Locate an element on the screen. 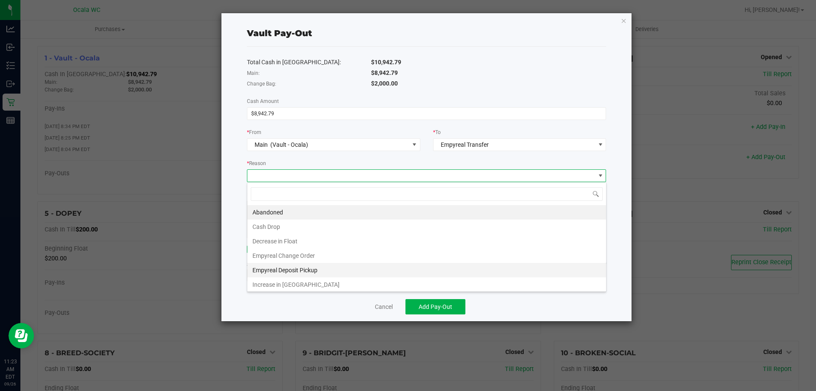 Image resolution: width=816 pixels, height=391 pixels. span: Cash Amount is located at coordinates (263, 101).